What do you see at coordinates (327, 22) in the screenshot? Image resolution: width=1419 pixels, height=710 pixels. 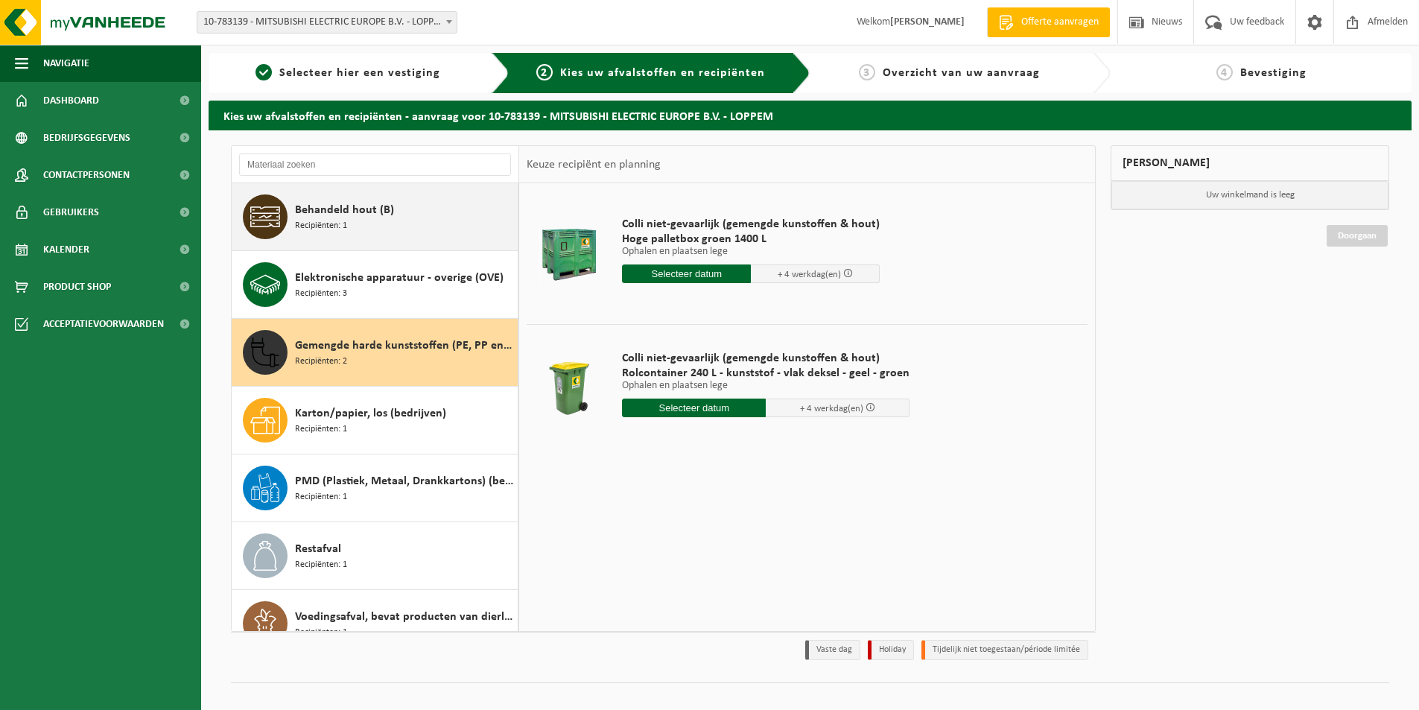 I see `span: 10-783139 - MITSUBISHI ELECTRIC EUROPE B.V. - LOPPEM` at bounding box center [327, 22].